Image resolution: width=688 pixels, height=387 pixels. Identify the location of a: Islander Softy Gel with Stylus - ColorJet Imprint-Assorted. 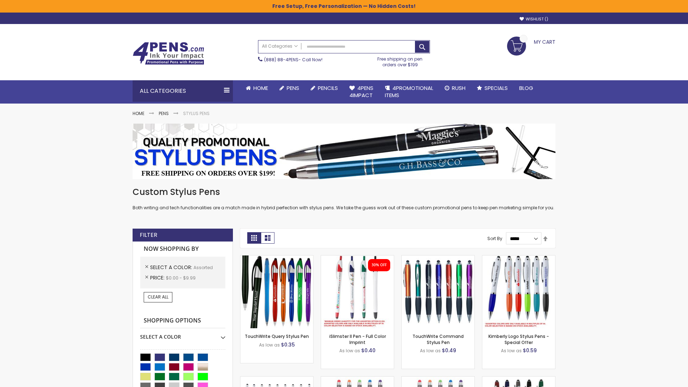
(438, 379).